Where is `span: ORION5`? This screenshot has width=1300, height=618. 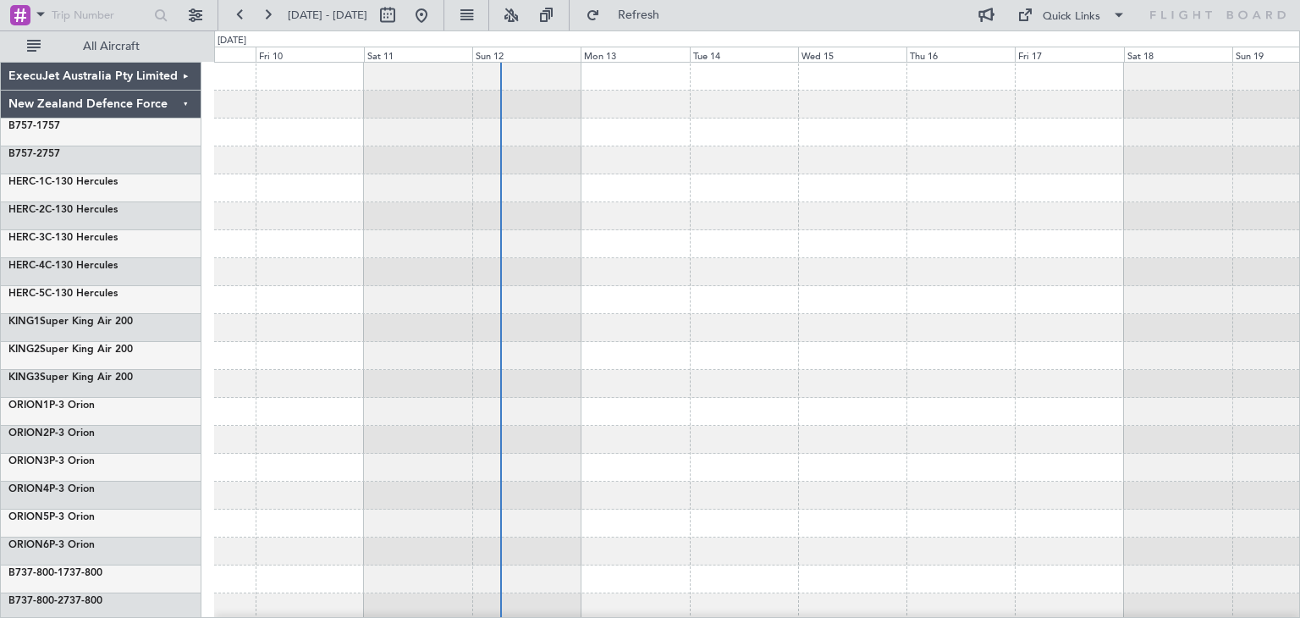 span: ORION5 is located at coordinates (29, 517).